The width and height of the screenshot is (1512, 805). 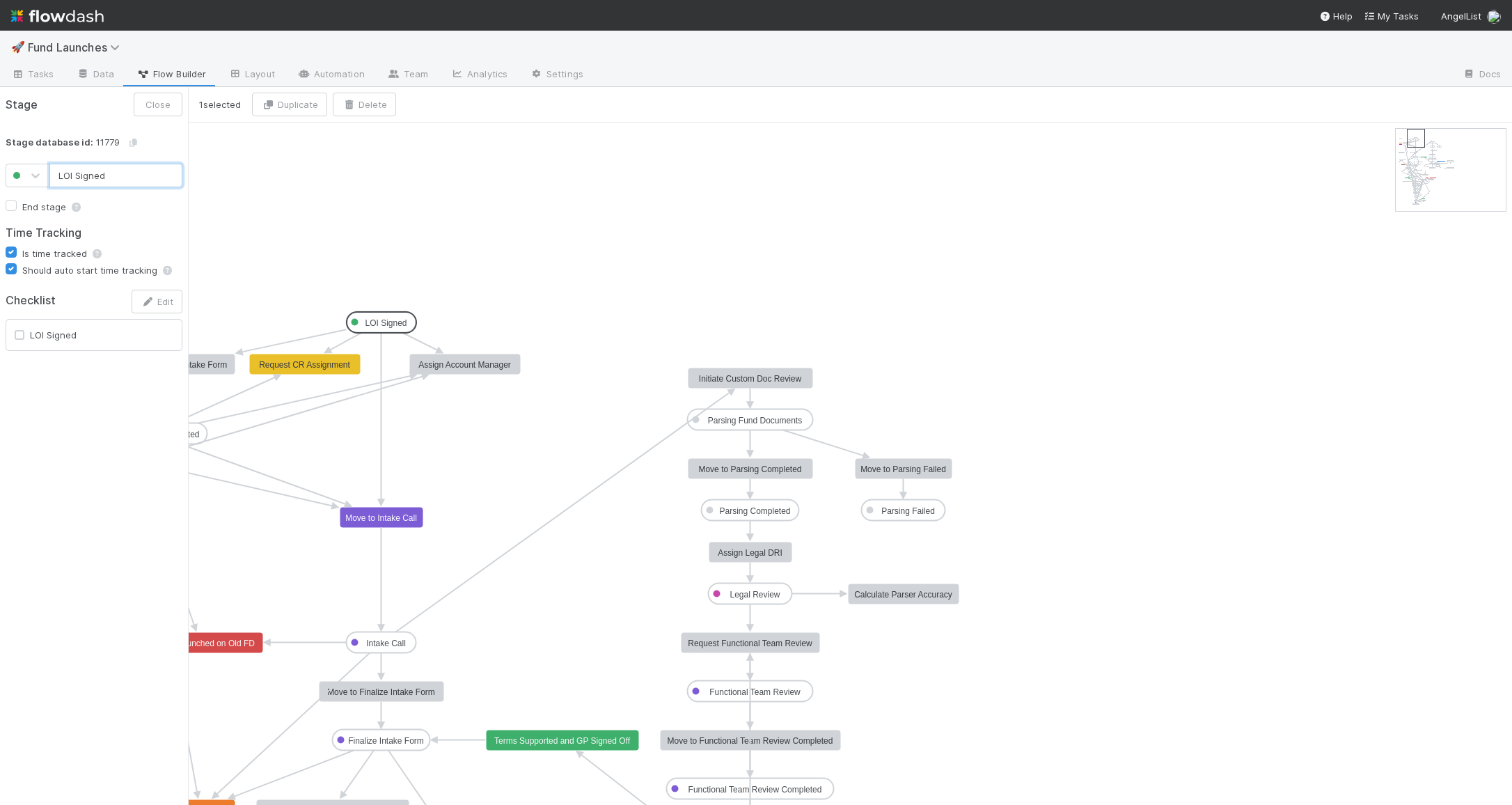 What do you see at coordinates (364, 104) in the screenshot?
I see `button: Delete` at bounding box center [364, 104].